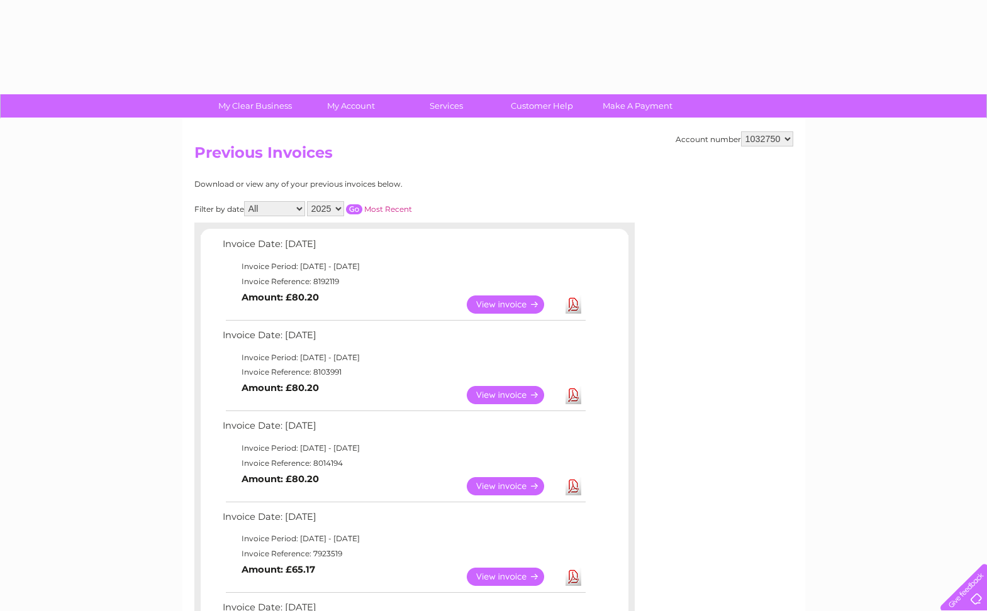 This screenshot has width=987, height=611. Describe the element at coordinates (403, 464) in the screenshot. I see `td: Invoice Reference: 8014194` at that location.